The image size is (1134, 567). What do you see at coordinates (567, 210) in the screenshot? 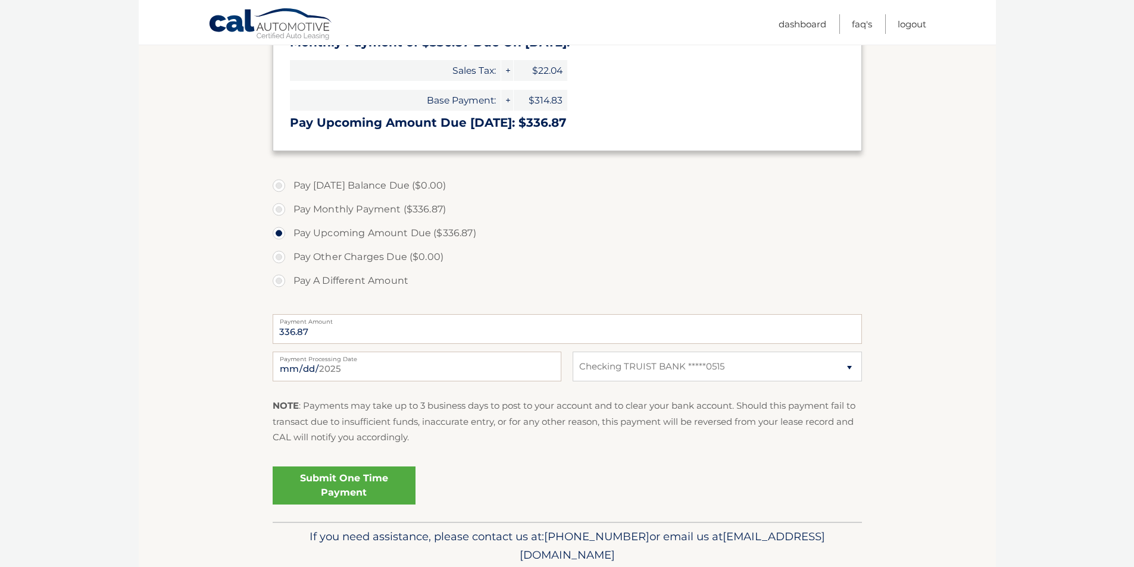
I see `label: Pay Monthly Payment ($336.87)` at bounding box center [567, 210].